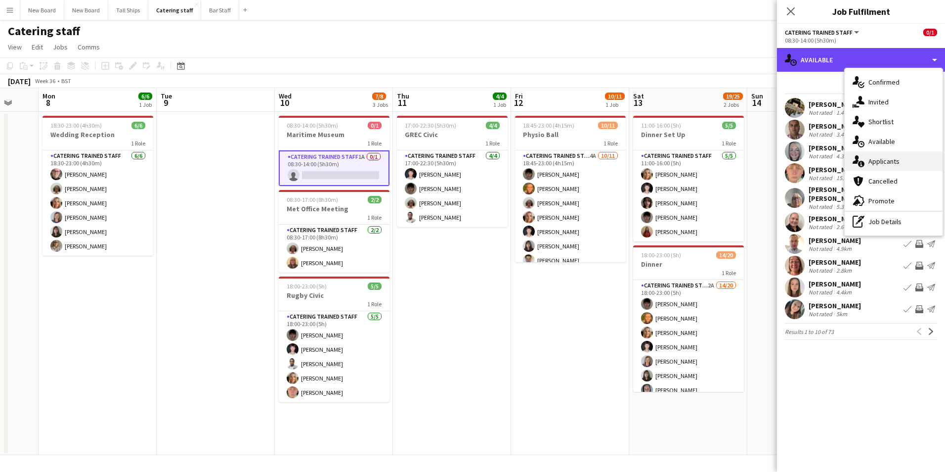 Image resolution: width=945 pixels, height=472 pixels. Describe the element at coordinates (284, 102) in the screenshot. I see `span: 10` at that location.